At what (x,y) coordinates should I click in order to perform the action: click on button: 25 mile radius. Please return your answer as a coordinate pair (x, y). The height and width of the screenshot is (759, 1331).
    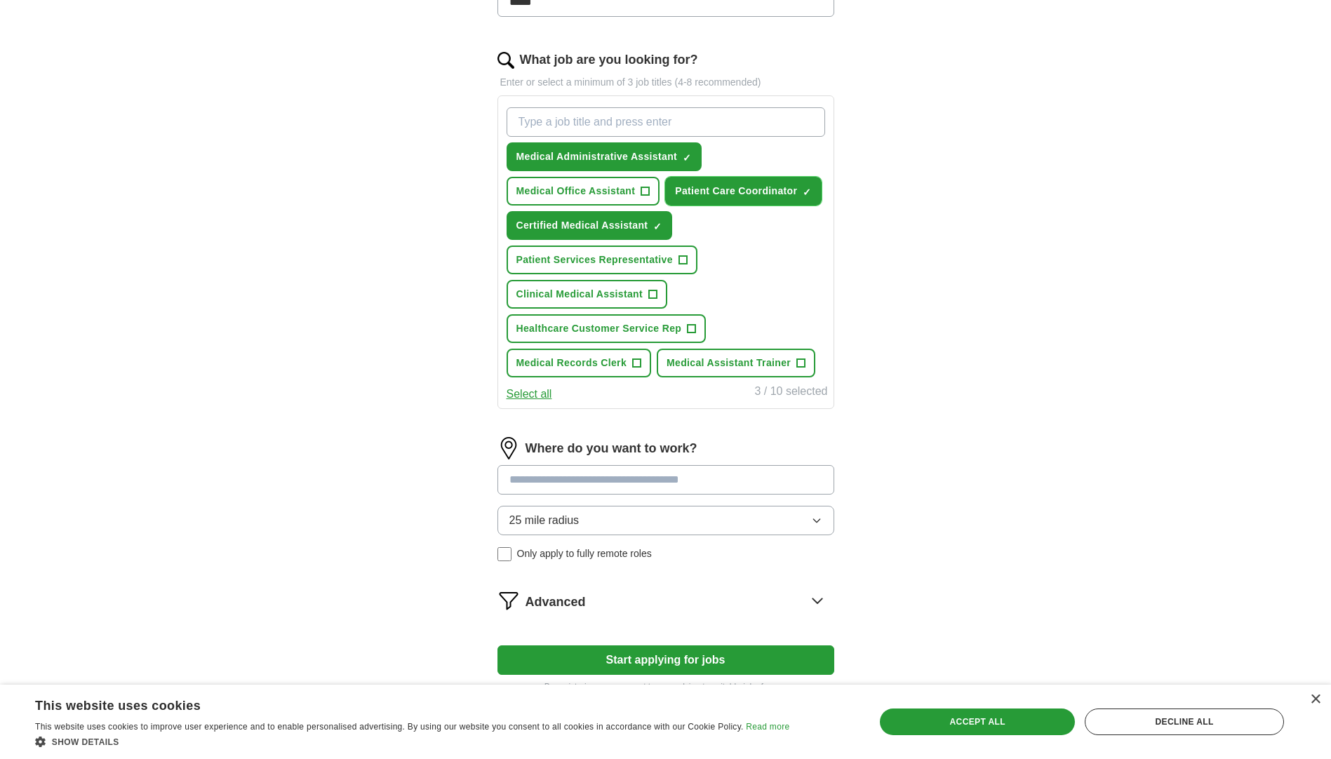
    Looking at the image, I should click on (666, 521).